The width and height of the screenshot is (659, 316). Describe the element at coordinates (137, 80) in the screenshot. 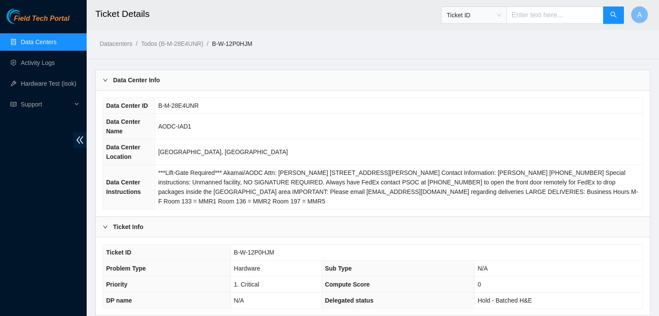

I see `b: Data Center Info` at that location.